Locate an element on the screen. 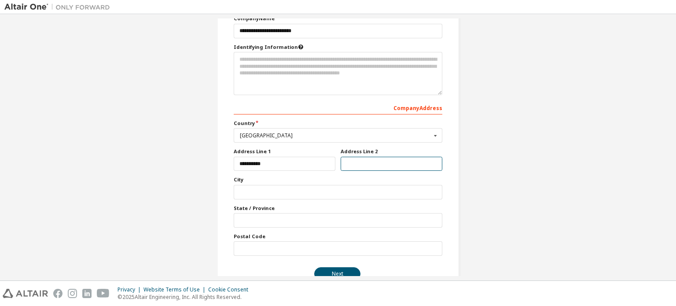 The width and height of the screenshot is (676, 306). button: Next is located at coordinates (337, 274).